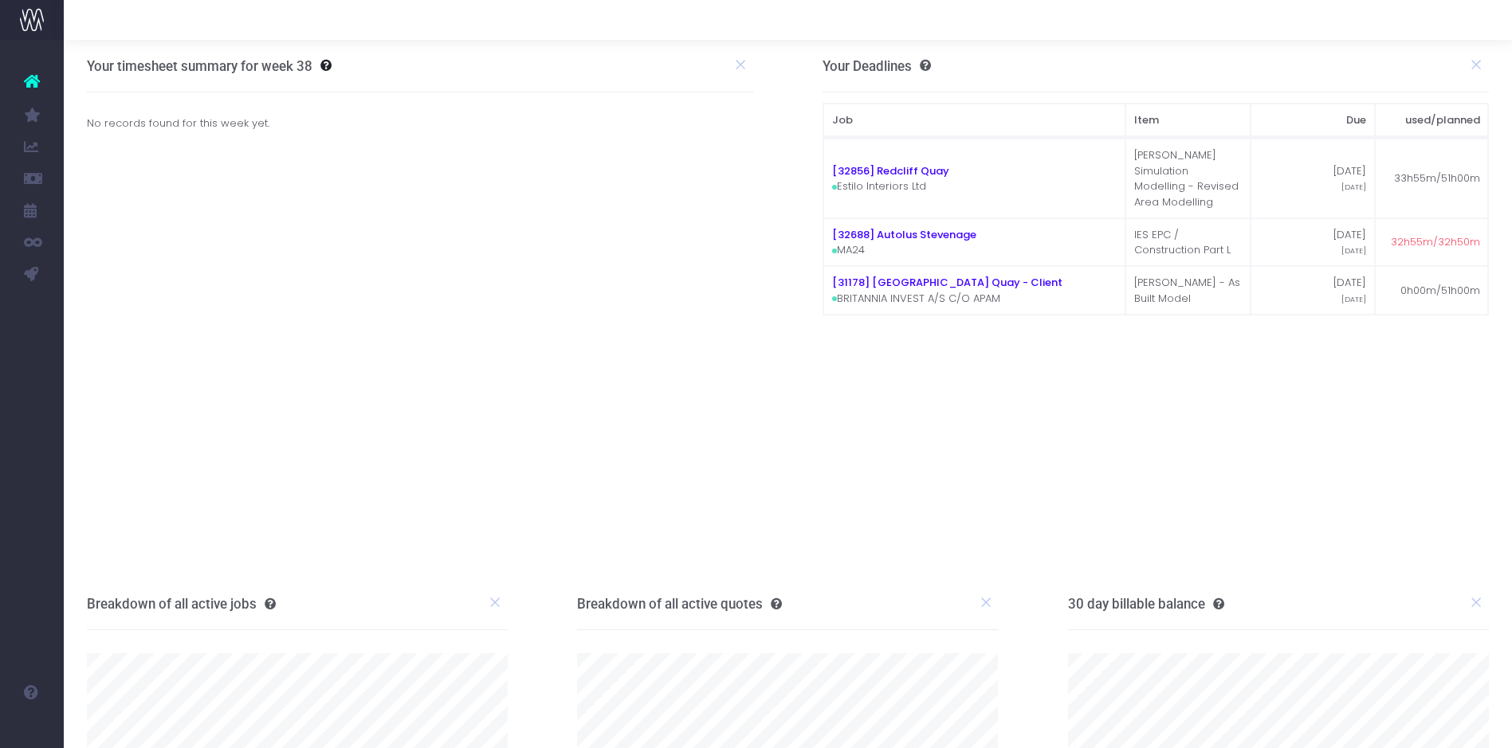 This screenshot has height=748, width=1512. Describe the element at coordinates (974, 242) in the screenshot. I see `td: MA24` at that location.